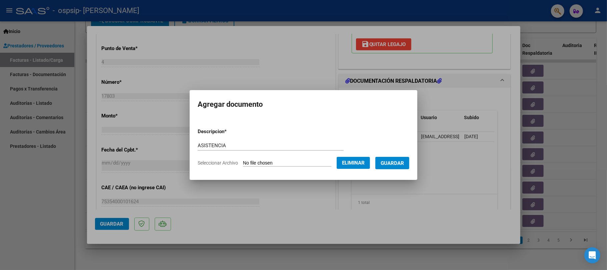 This screenshot has height=270, width=607. Describe the element at coordinates (393, 163) in the screenshot. I see `span: Guardar` at that location.